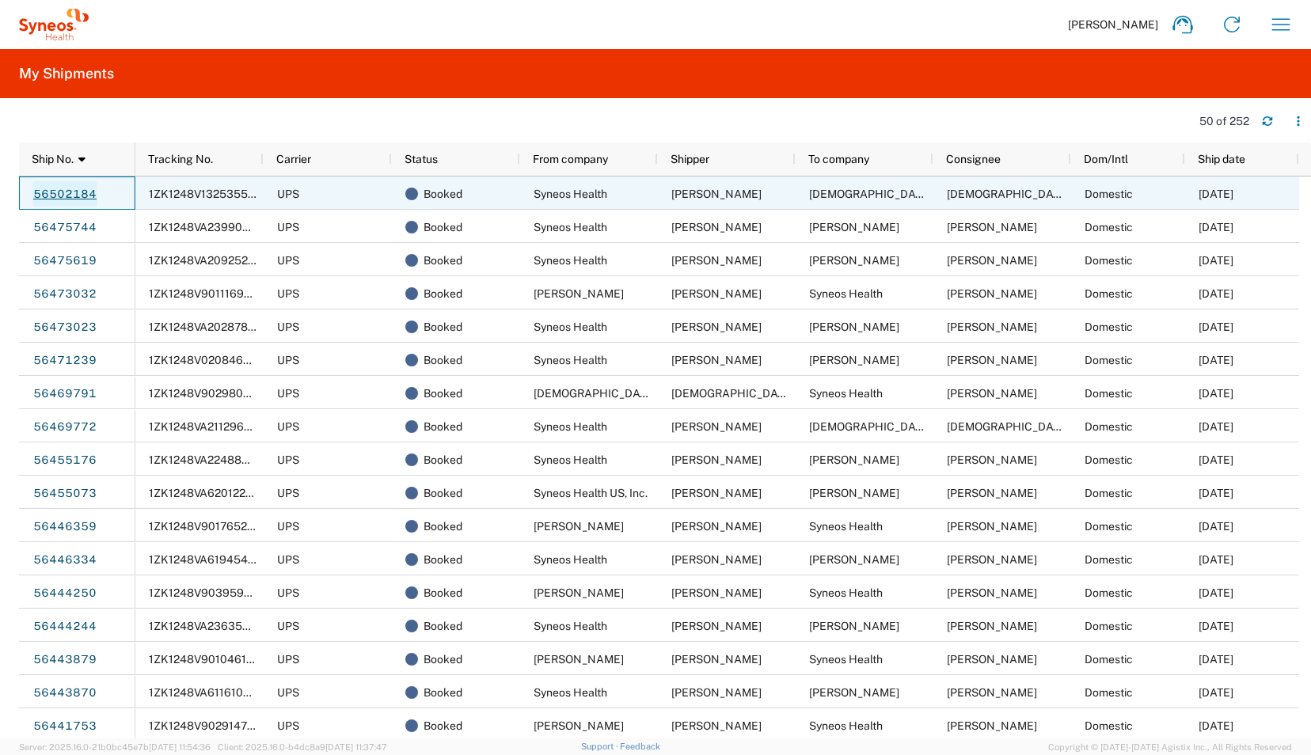 This screenshot has height=755, width=1311. What do you see at coordinates (65, 294) in the screenshot?
I see `a: 56473032` at bounding box center [65, 294].